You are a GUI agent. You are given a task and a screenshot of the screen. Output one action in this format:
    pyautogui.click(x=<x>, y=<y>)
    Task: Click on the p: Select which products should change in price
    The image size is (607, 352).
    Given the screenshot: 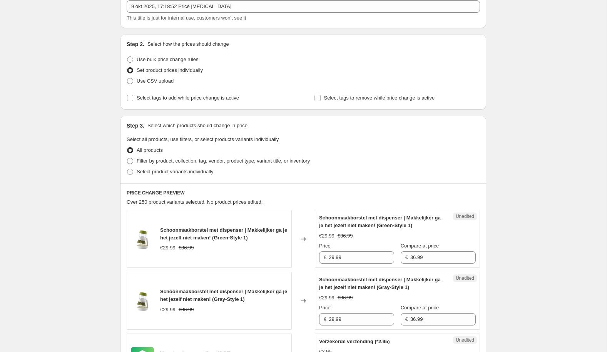 What is the action you would take?
    pyautogui.click(x=197, y=126)
    